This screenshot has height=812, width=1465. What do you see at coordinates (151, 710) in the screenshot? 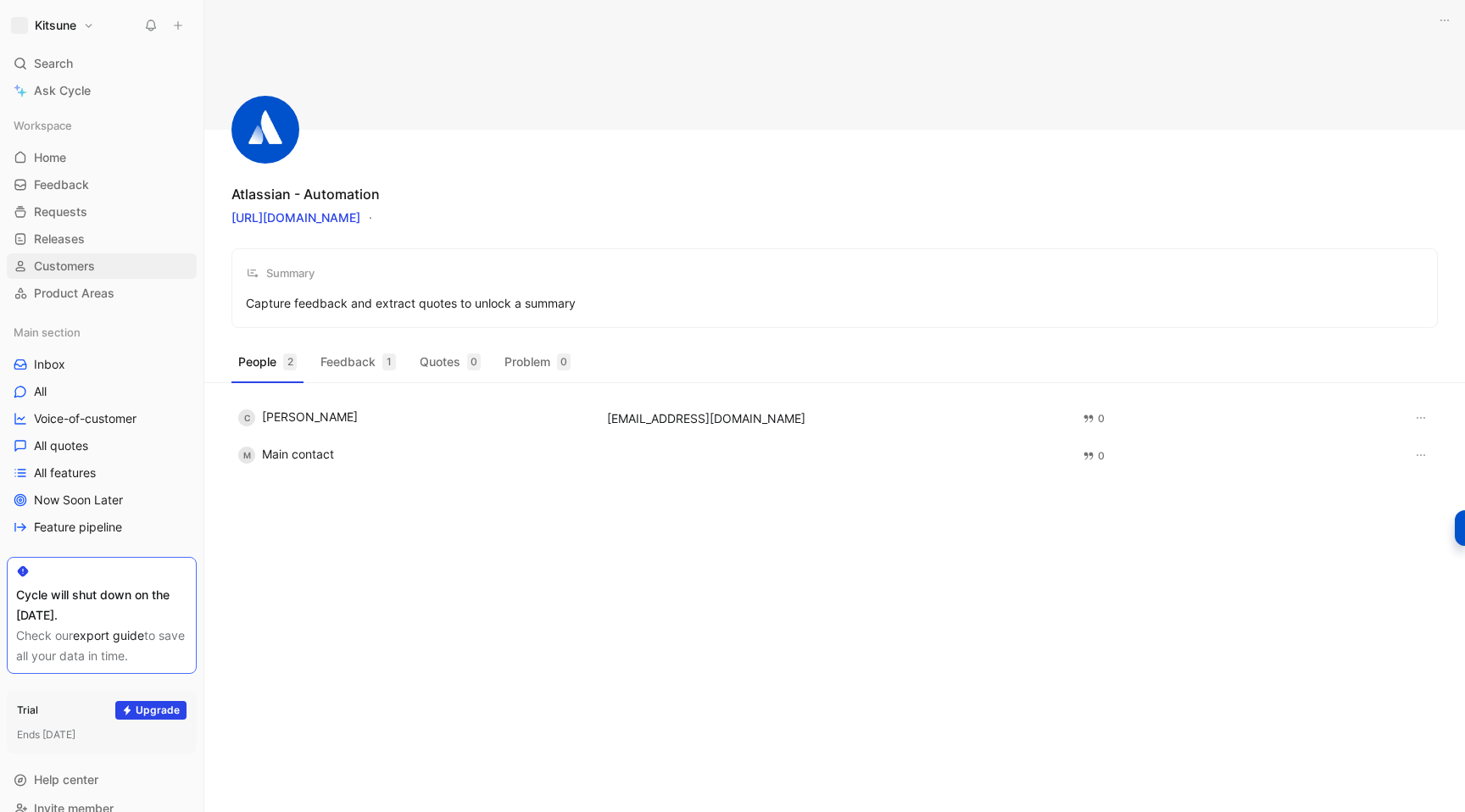
I see `button: Upgrade` at bounding box center [151, 710].